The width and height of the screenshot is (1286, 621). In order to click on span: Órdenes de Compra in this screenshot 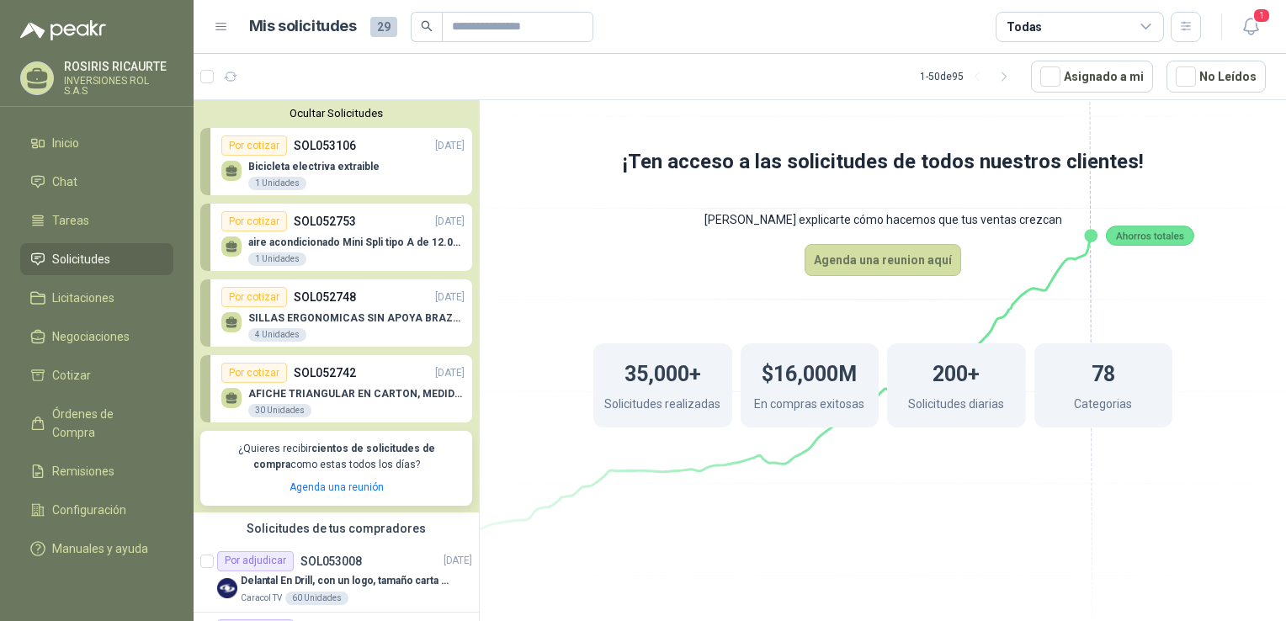, I will do `click(104, 423)`.